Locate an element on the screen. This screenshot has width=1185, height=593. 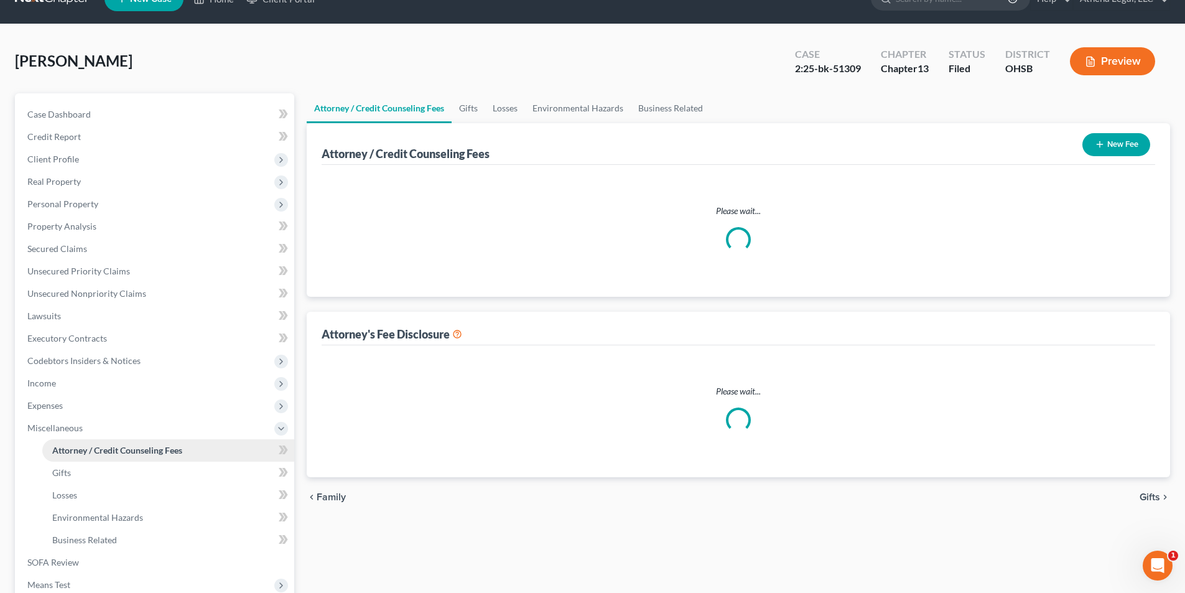
i: chevron_right is located at coordinates (1165, 497).